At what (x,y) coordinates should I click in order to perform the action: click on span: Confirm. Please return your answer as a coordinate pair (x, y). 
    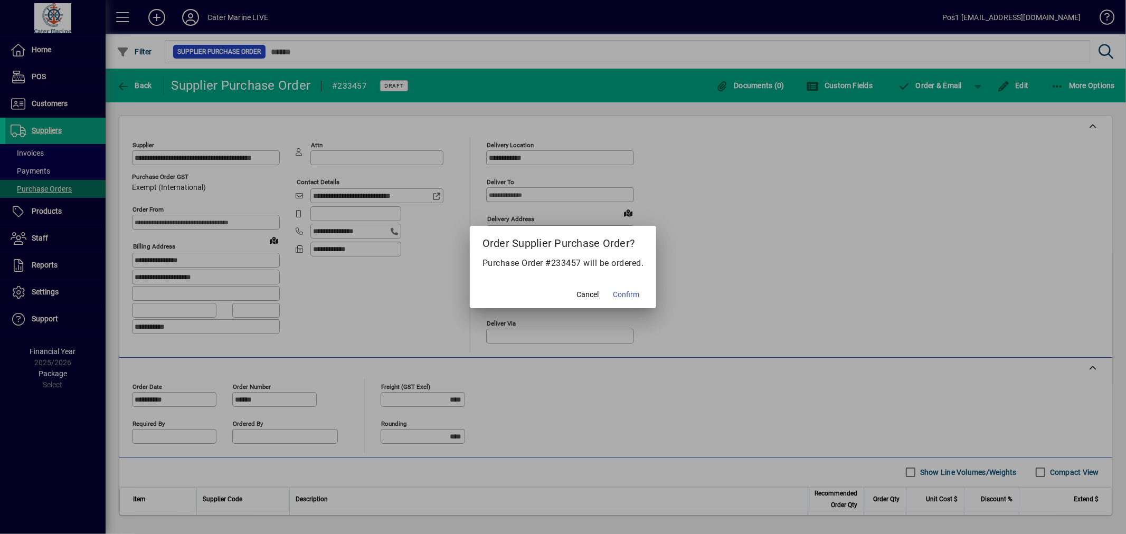
    Looking at the image, I should click on (626, 294).